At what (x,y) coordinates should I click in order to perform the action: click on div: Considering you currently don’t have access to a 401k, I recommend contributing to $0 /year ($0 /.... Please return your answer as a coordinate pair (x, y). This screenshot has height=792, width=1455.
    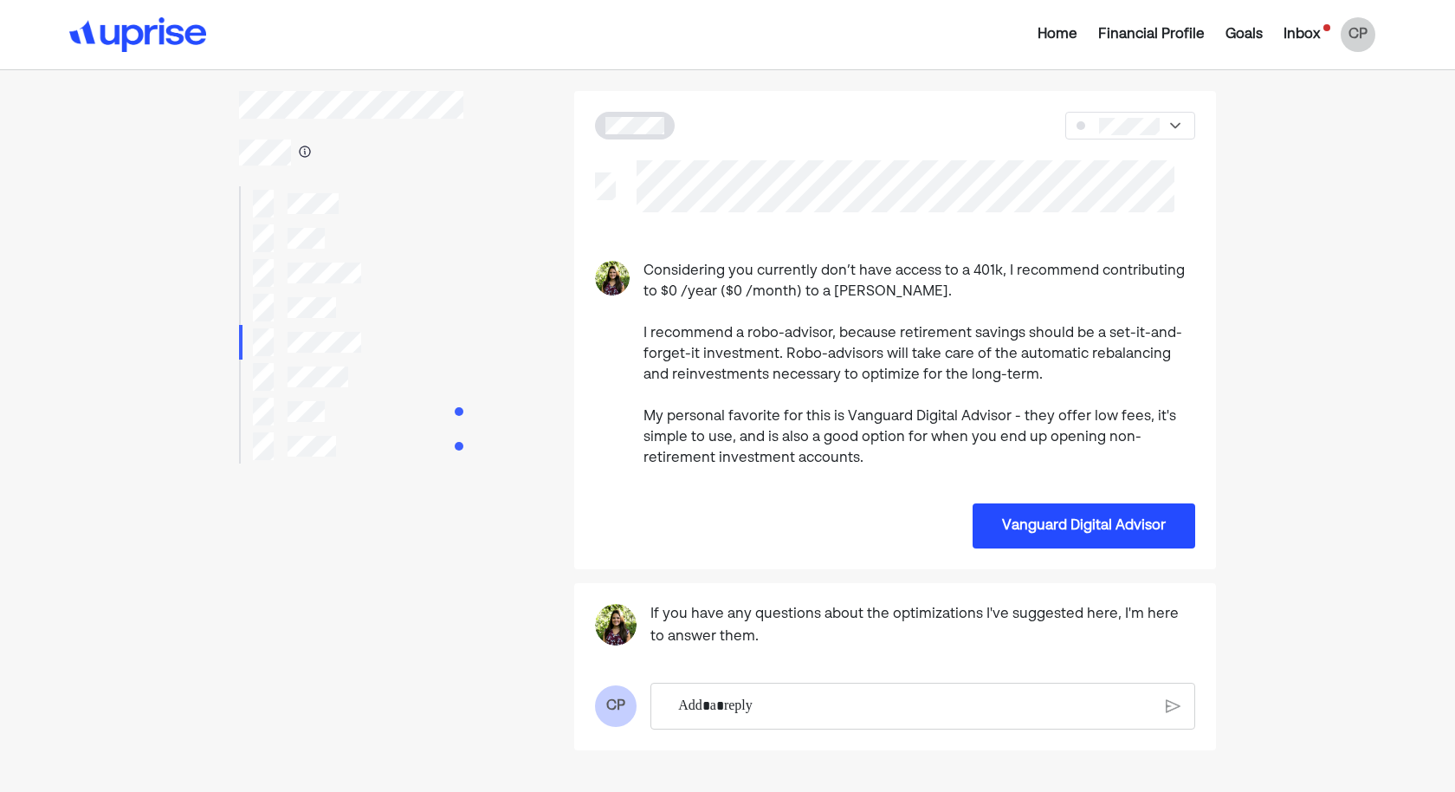
    Looking at the image, I should click on (919, 365).